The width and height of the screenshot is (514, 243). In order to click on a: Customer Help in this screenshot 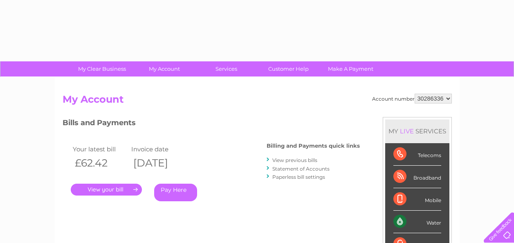, I will do `click(288, 69)`.